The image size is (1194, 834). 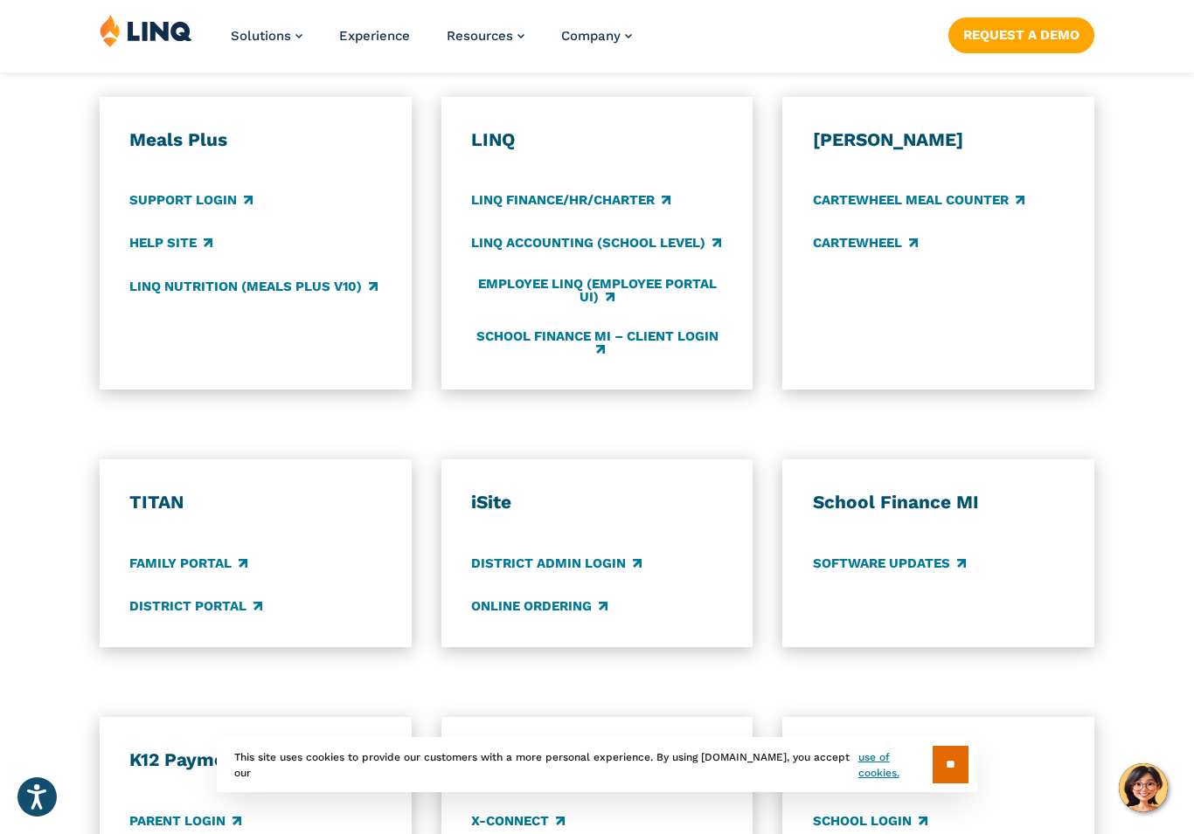 What do you see at coordinates (591, 36) in the screenshot?
I see `span: Company` at bounding box center [591, 36].